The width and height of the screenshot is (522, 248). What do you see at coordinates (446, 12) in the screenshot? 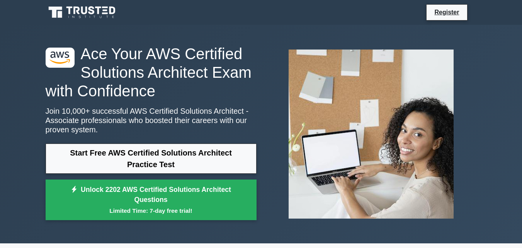
I see `a: Register` at bounding box center [446, 12].